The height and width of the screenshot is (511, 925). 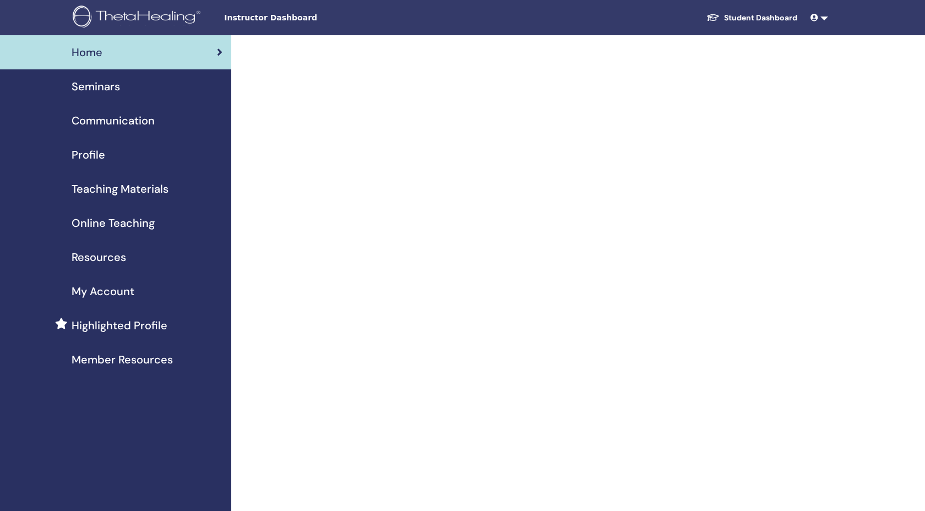 What do you see at coordinates (307, 18) in the screenshot?
I see `span: Instructor Dashboard` at bounding box center [307, 18].